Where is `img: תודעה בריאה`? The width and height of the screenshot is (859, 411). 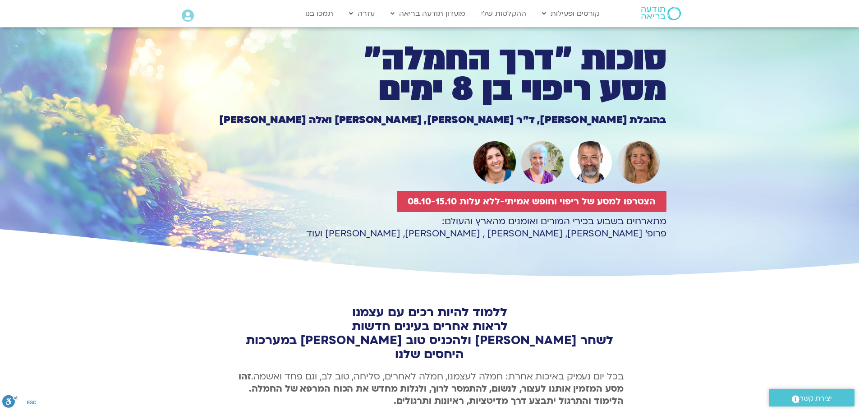 img: תודעה בריאה is located at coordinates (661, 14).